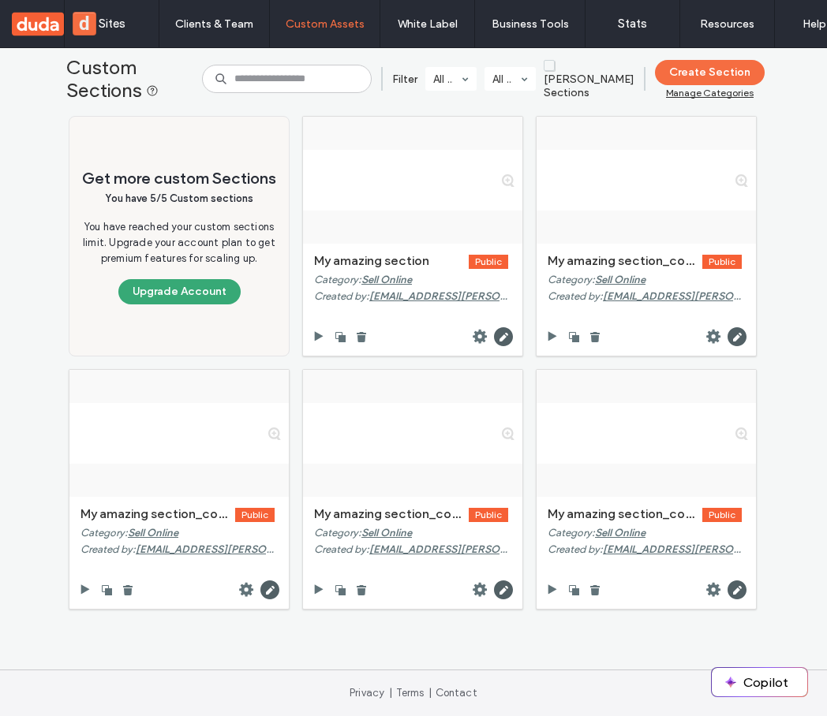 This screenshot has width=827, height=716. I want to click on button: Copilot, so click(759, 682).